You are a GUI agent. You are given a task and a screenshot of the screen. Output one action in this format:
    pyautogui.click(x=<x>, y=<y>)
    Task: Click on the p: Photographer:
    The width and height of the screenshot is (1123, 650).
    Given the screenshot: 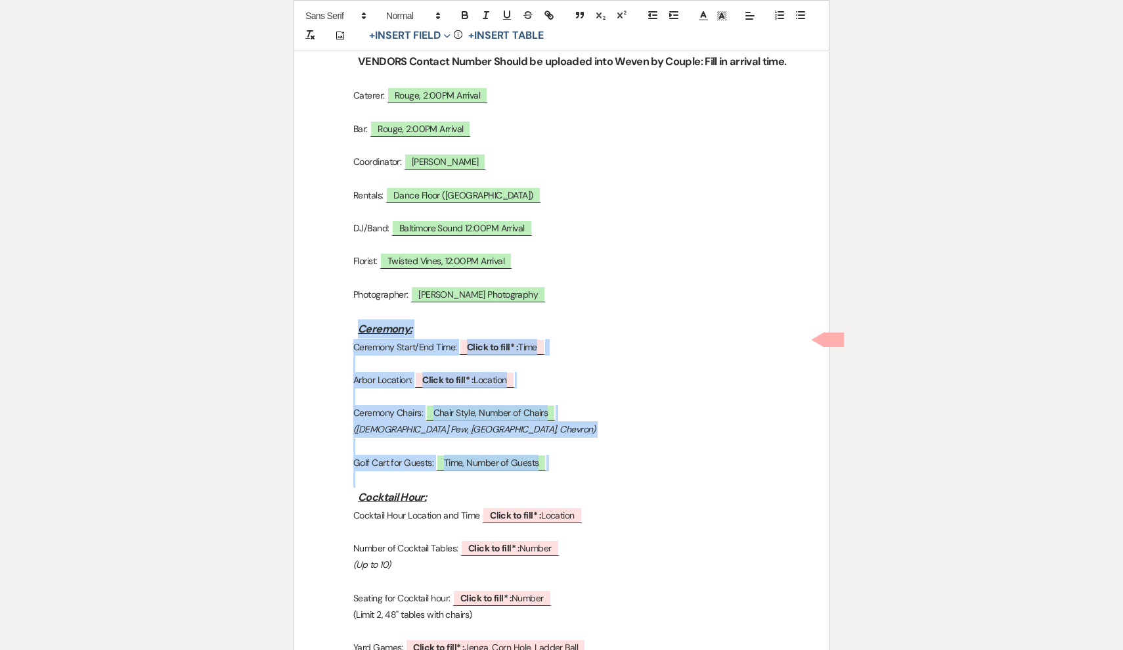 What is the action you would take?
    pyautogui.click(x=562, y=294)
    